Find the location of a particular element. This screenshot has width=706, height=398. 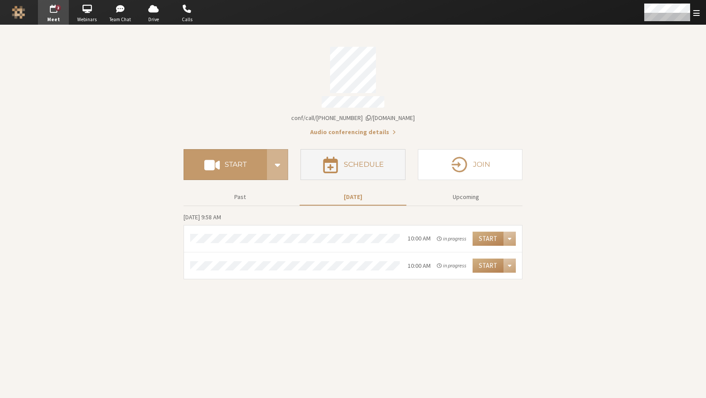

section: Account details is located at coordinates (353, 89).